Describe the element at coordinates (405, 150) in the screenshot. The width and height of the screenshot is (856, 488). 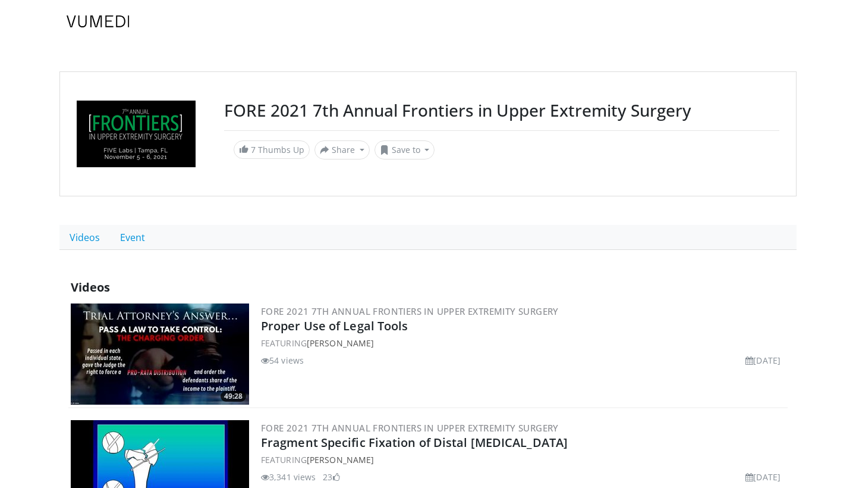
I see `button: Save to` at that location.